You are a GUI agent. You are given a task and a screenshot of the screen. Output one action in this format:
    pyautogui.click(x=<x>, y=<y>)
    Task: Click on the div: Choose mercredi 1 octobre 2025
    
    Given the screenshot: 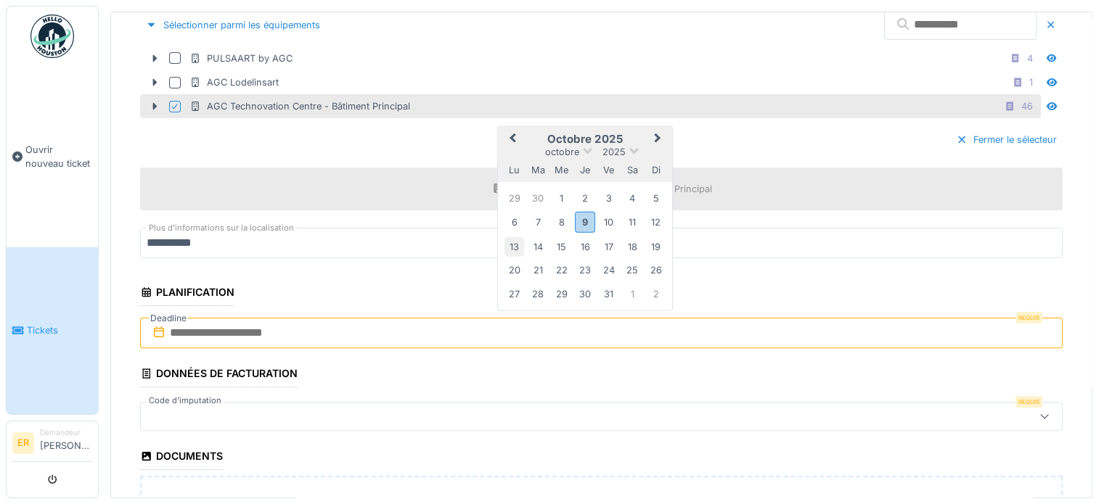 What is the action you would take?
    pyautogui.click(x=561, y=197)
    